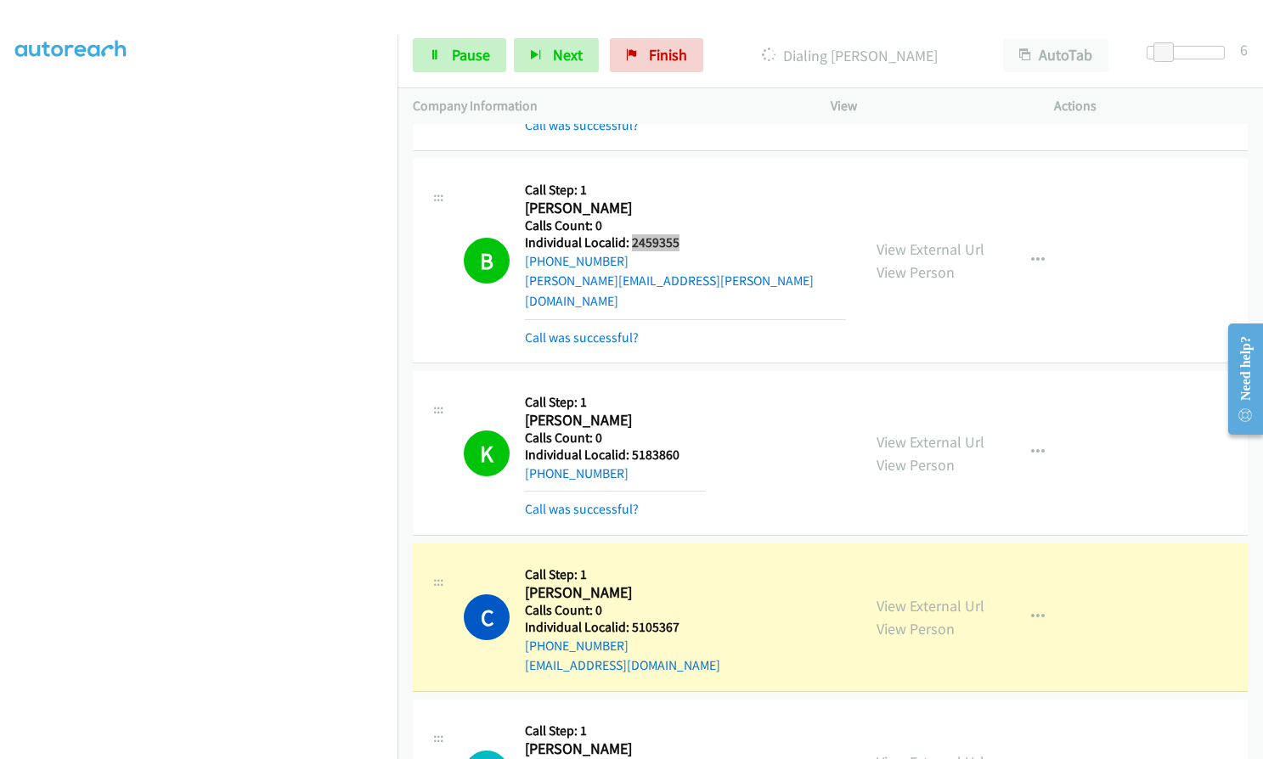 This screenshot has width=1263, height=759. What do you see at coordinates (487, 261) in the screenshot?
I see `h1: B` at bounding box center [487, 261].